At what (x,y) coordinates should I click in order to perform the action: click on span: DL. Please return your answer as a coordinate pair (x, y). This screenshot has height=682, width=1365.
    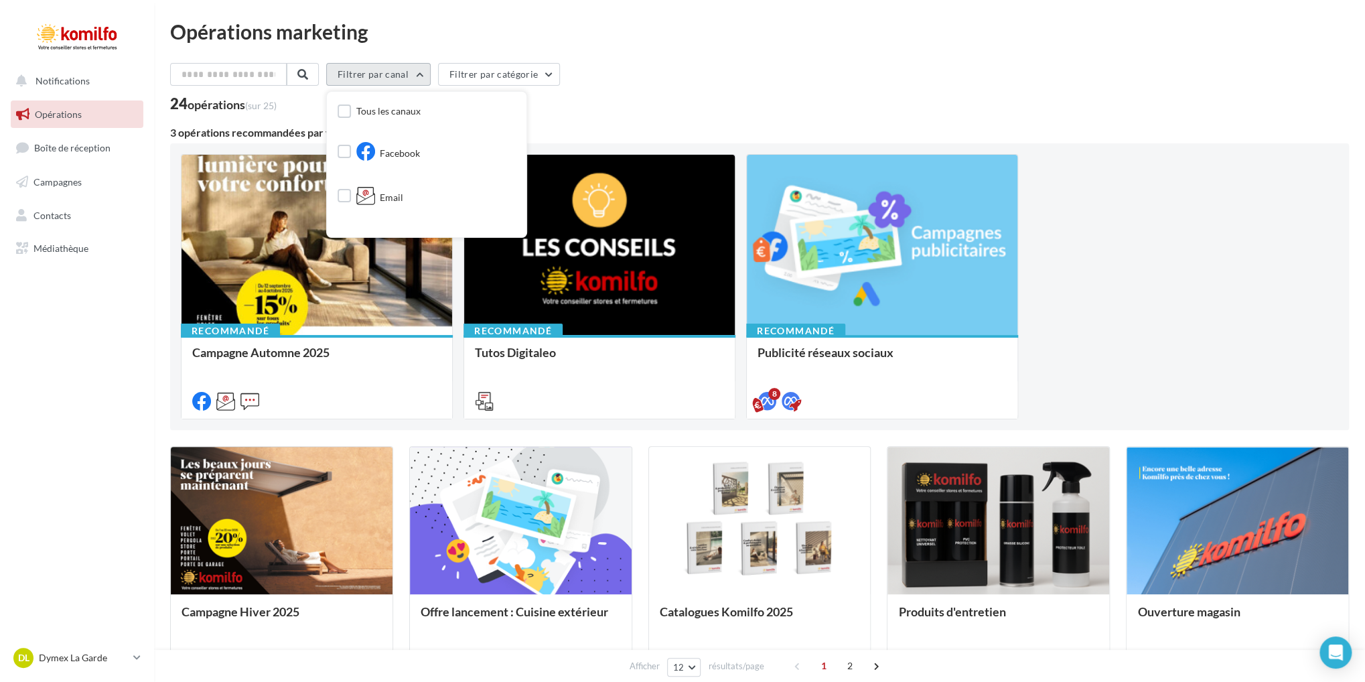
    Looking at the image, I should click on (23, 657).